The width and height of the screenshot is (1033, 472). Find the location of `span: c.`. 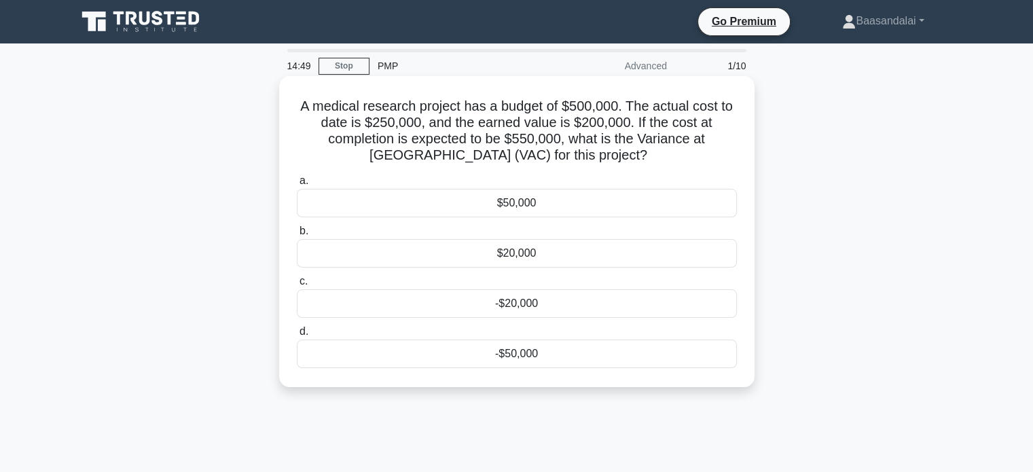

span: c. is located at coordinates (303, 280).